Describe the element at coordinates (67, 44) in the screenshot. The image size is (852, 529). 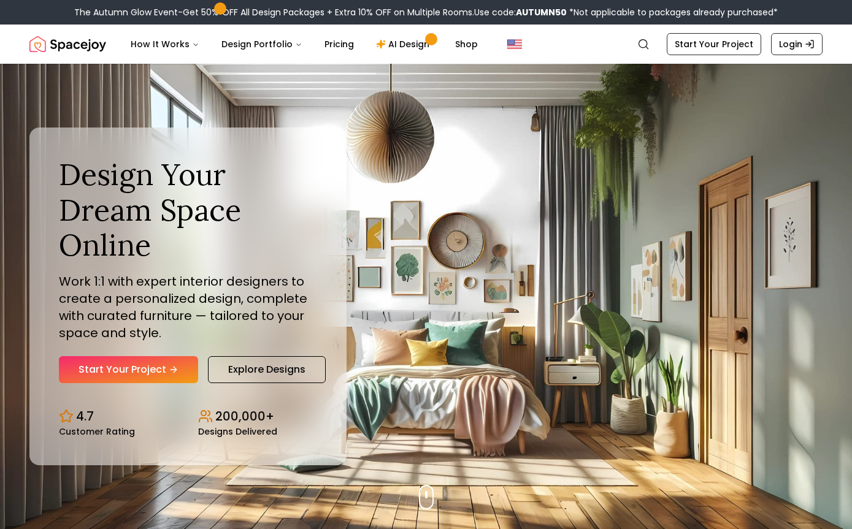
I see `a: Spacejoy` at that location.